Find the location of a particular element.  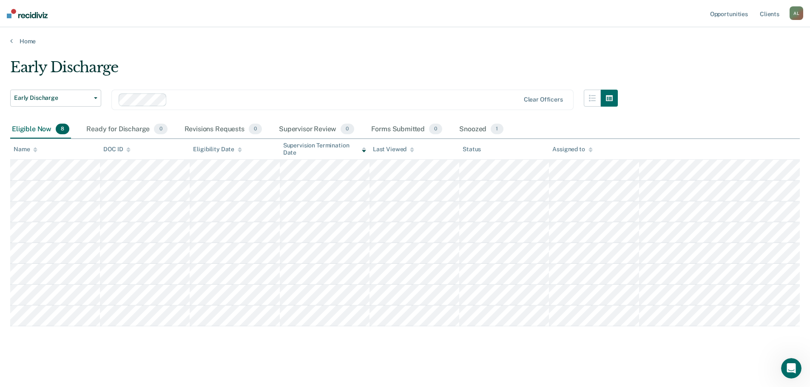

div: DOC ID is located at coordinates (117, 149).